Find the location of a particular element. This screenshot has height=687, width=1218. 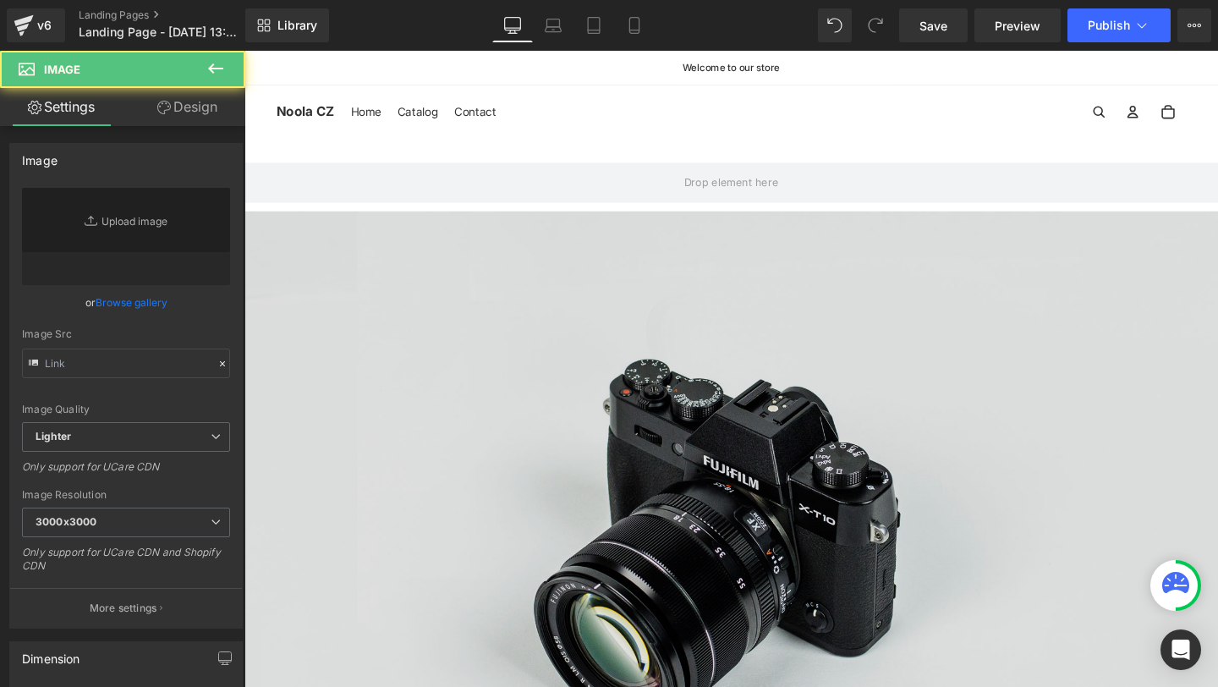

a: New Library is located at coordinates (287, 25).